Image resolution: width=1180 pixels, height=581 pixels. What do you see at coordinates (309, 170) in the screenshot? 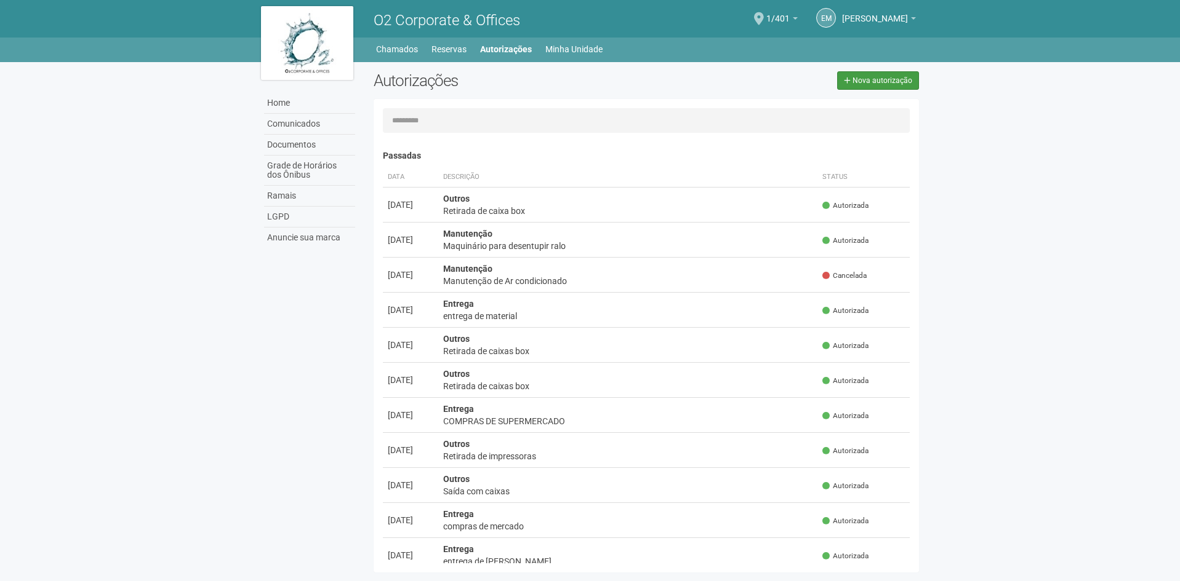
I see `a: Grade de Horários dos Ônibus` at bounding box center [309, 170].